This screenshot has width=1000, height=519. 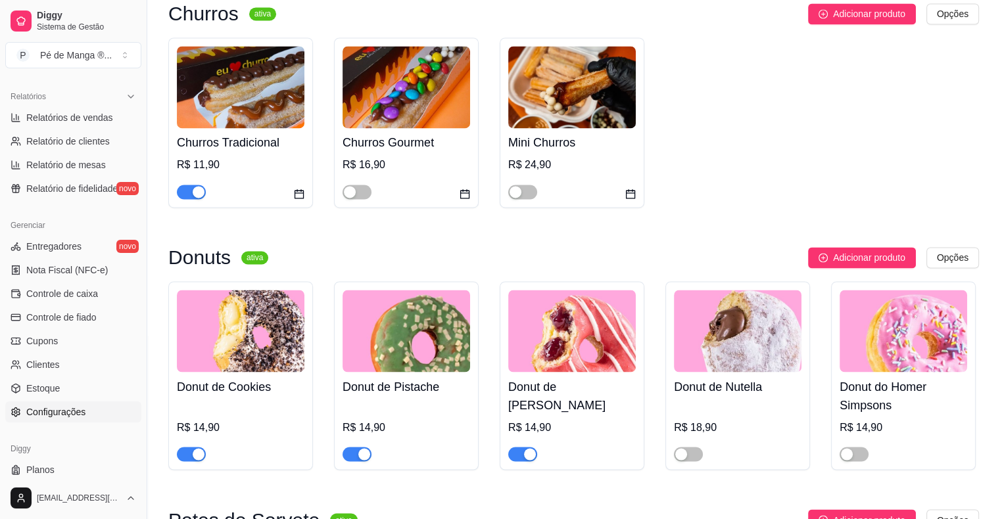 I want to click on div: Diggy, so click(x=73, y=449).